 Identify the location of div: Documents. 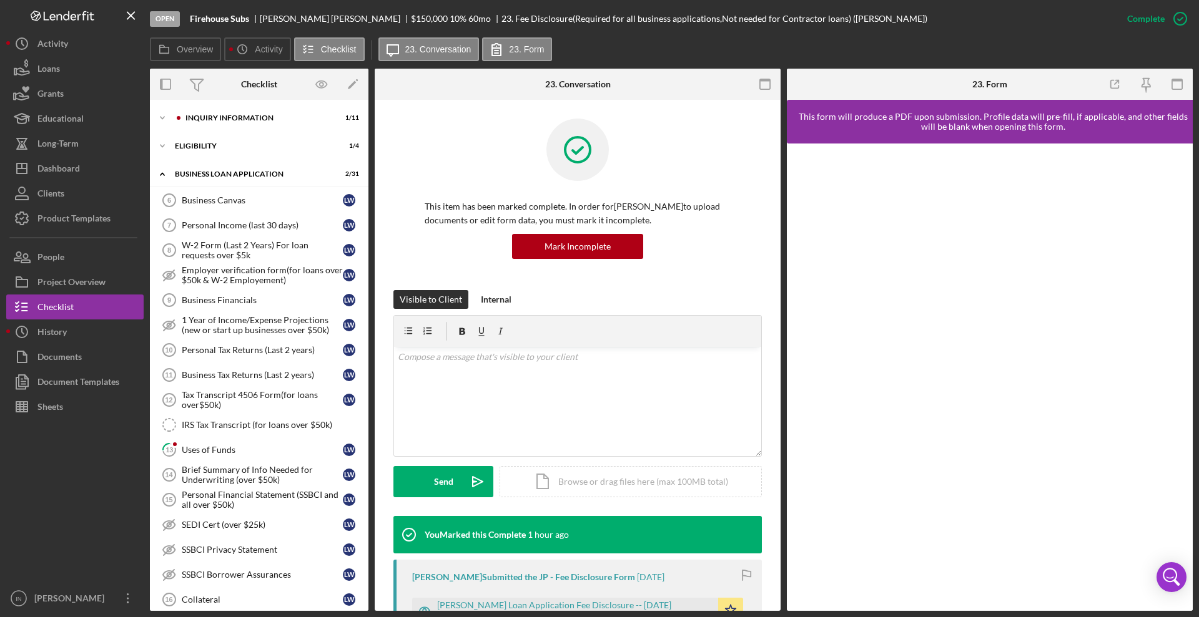
(59, 358).